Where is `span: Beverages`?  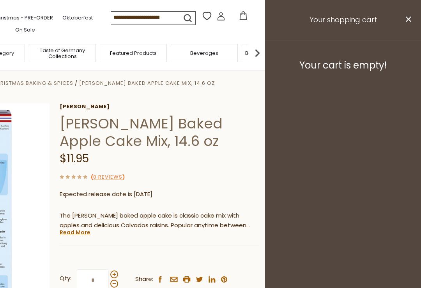 span: Beverages is located at coordinates (204, 53).